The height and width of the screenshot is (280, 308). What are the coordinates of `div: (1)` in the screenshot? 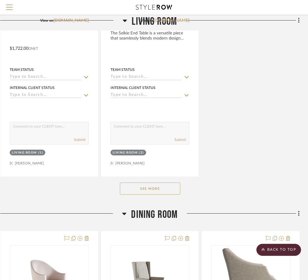 It's located at (41, 153).